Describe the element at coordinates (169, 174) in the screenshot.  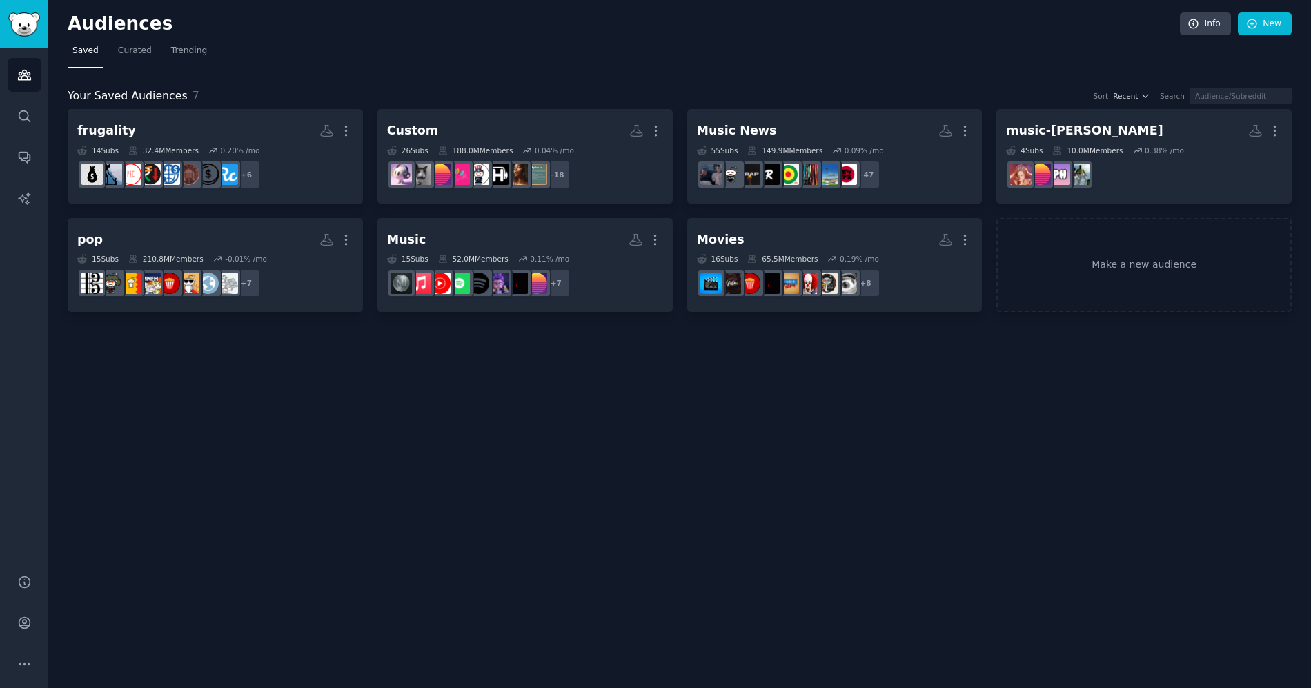
I see `img: beermoneyglobal` at that location.